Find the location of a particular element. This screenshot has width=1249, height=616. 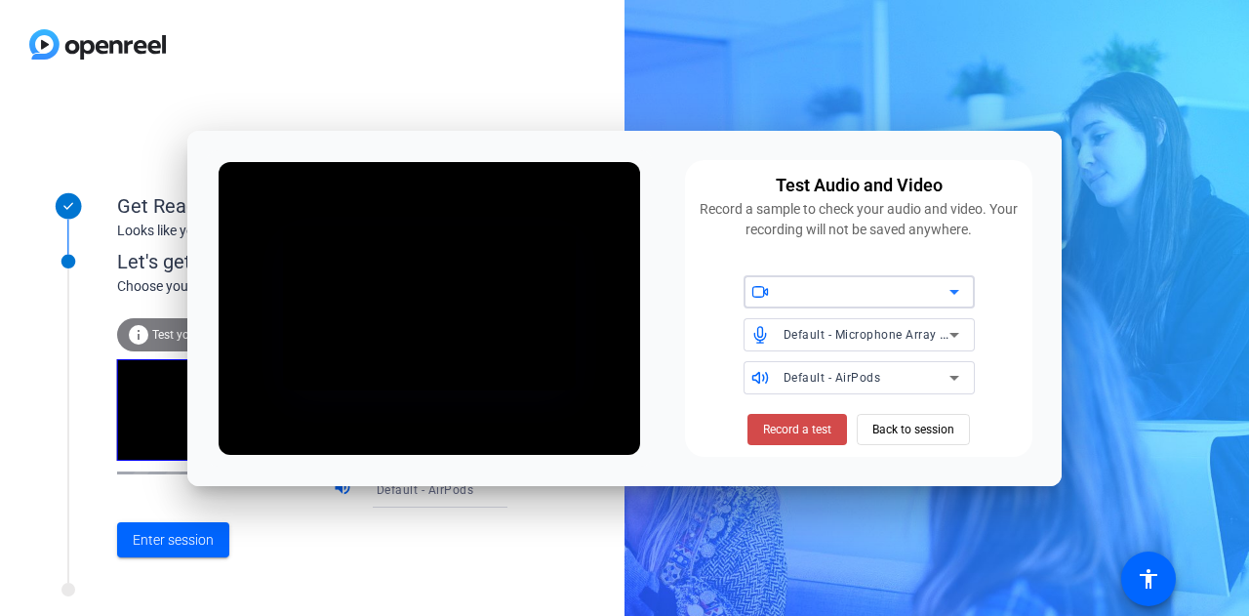

mat-icon: volume_up is located at coordinates (345, 489).